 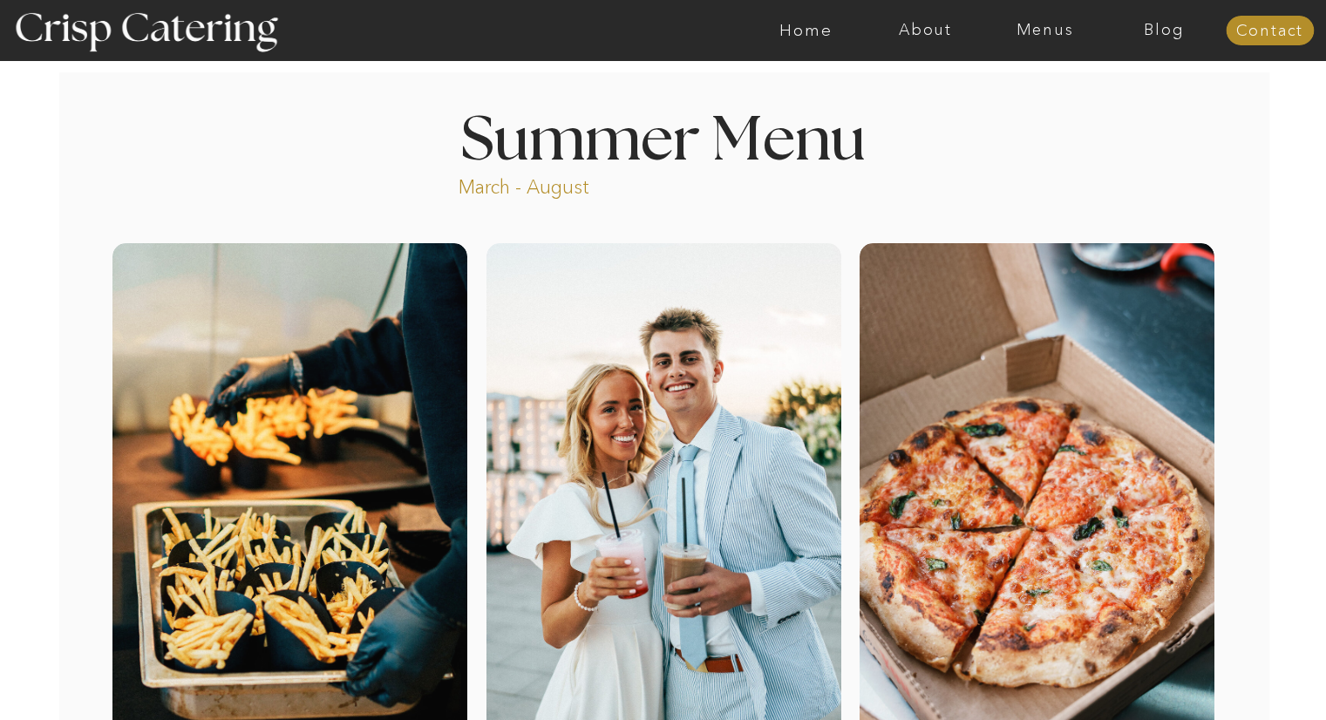 I want to click on h1: Summer Menu, so click(x=664, y=136).